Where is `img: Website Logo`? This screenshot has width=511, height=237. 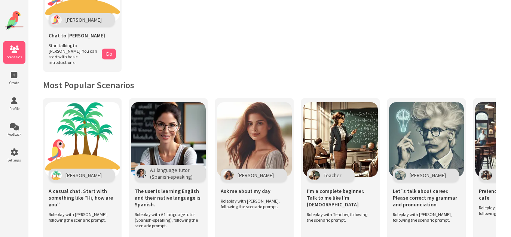 img: Website Logo is located at coordinates (14, 21).